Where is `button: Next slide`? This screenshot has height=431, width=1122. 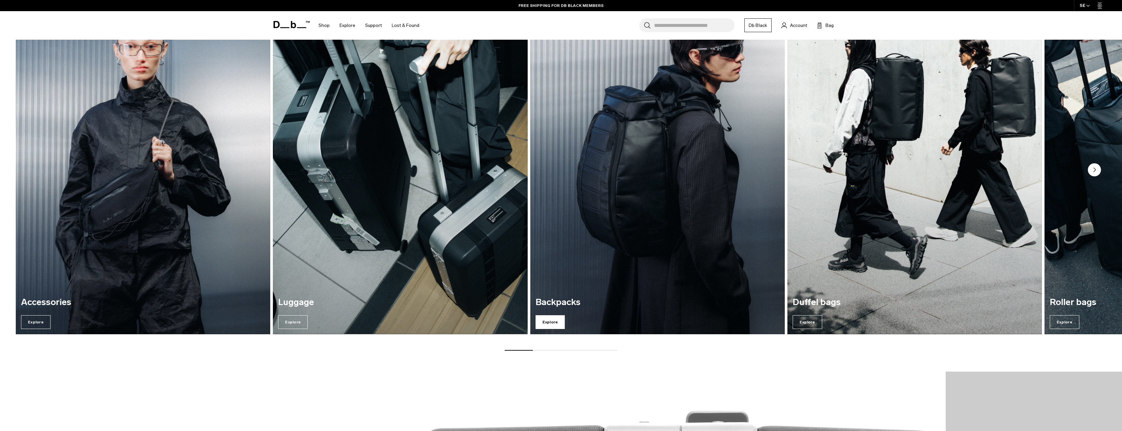
button: Next slide is located at coordinates (1094, 171).